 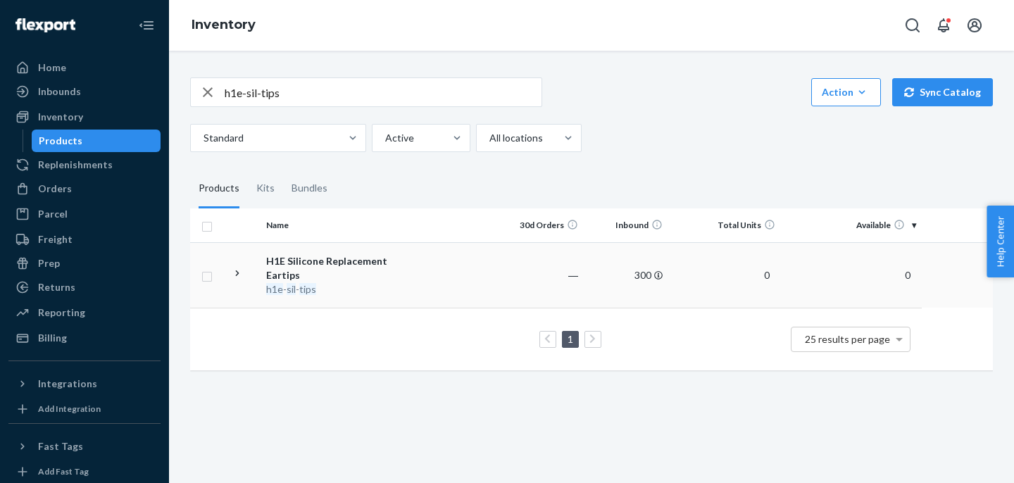 What do you see at coordinates (339, 268) in the screenshot?
I see `div: H1E Silicone Replacement Eartips` at bounding box center [339, 268].